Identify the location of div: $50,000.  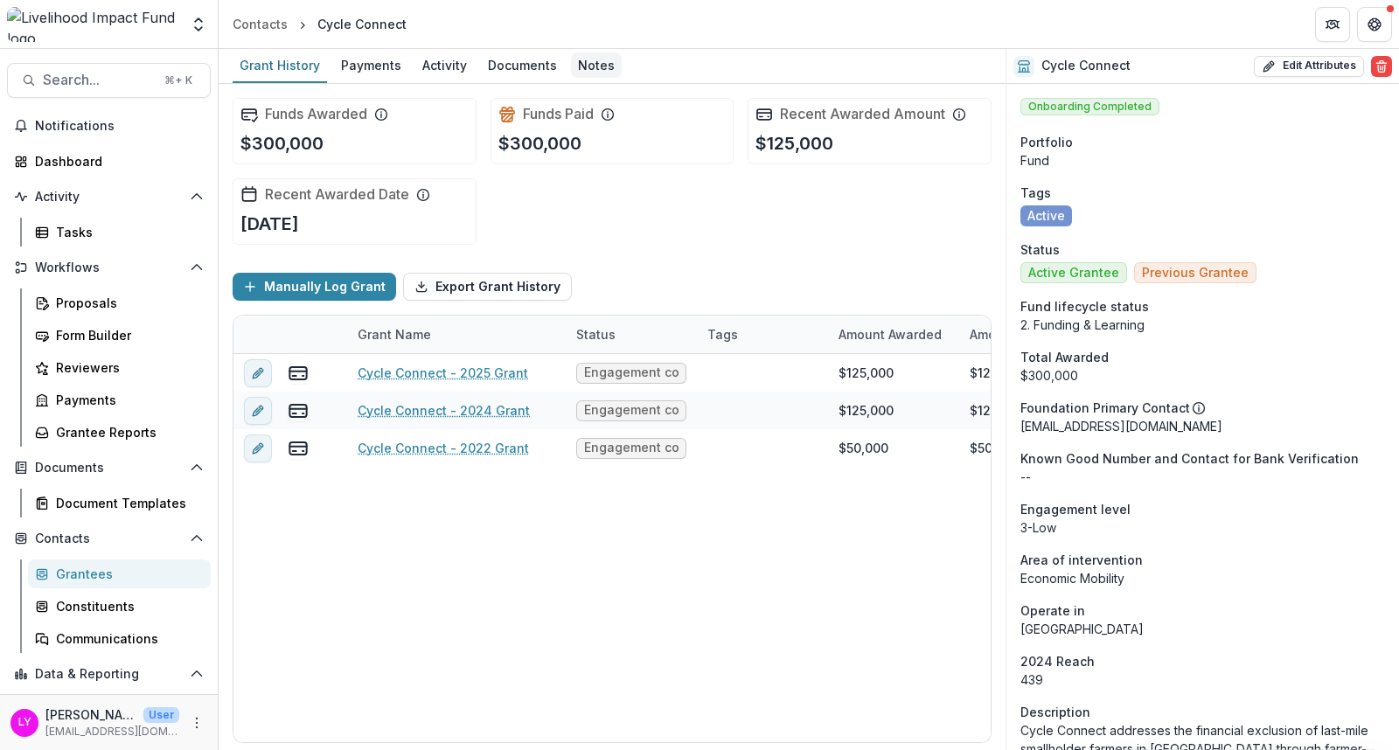
(994, 448).